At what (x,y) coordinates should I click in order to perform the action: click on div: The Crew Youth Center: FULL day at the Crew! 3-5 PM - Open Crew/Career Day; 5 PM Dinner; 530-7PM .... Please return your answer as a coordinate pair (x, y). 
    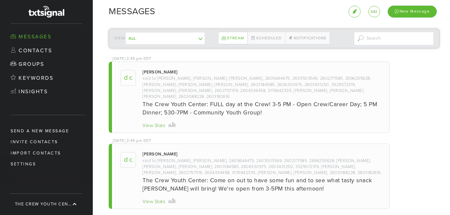
    Looking at the image, I should click on (262, 109).